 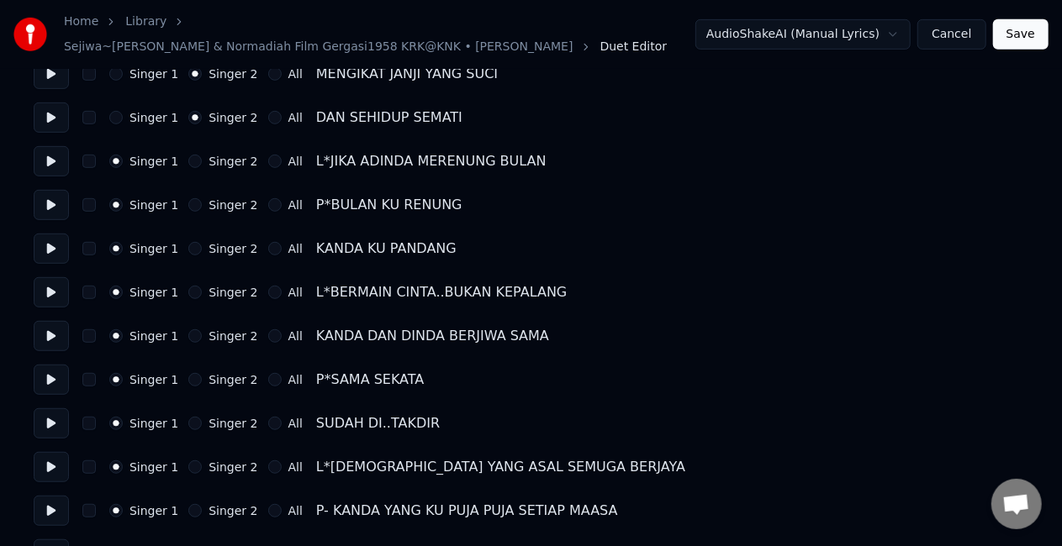 I want to click on div: MENGIKAT JANJI YANG SUCI, so click(x=407, y=74).